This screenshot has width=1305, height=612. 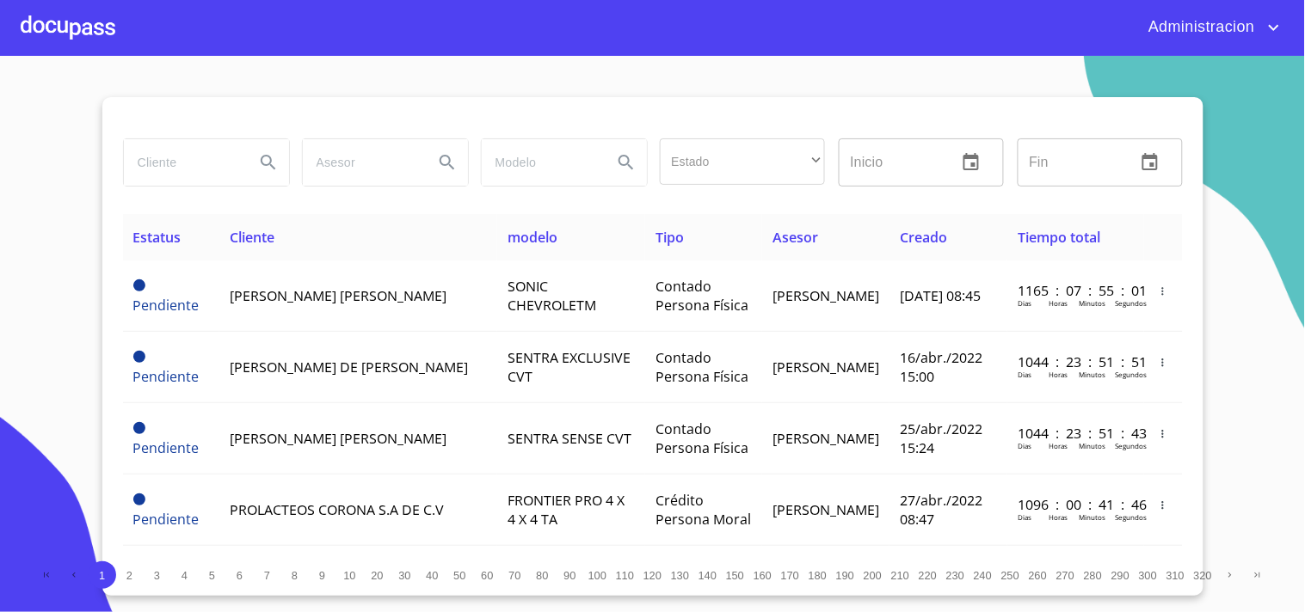 I want to click on button: 9, so click(x=323, y=575).